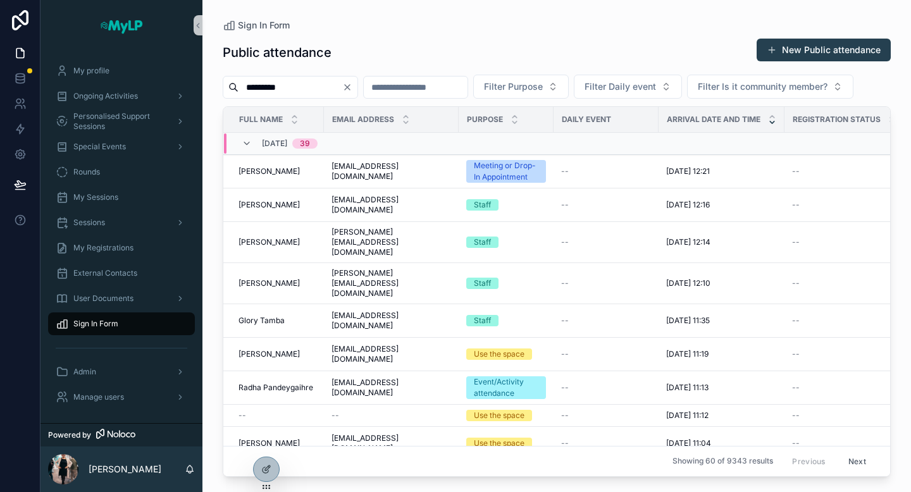 The height and width of the screenshot is (492, 911). What do you see at coordinates (506, 388) in the screenshot?
I see `a: Event/Activity attendance` at bounding box center [506, 388].